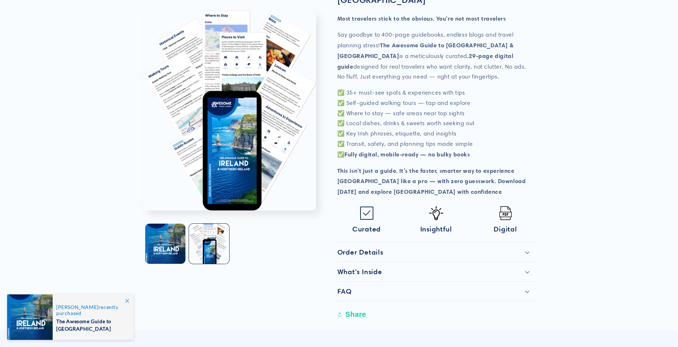 The height and width of the screenshot is (347, 678). I want to click on summary: Order Details, so click(436, 252).